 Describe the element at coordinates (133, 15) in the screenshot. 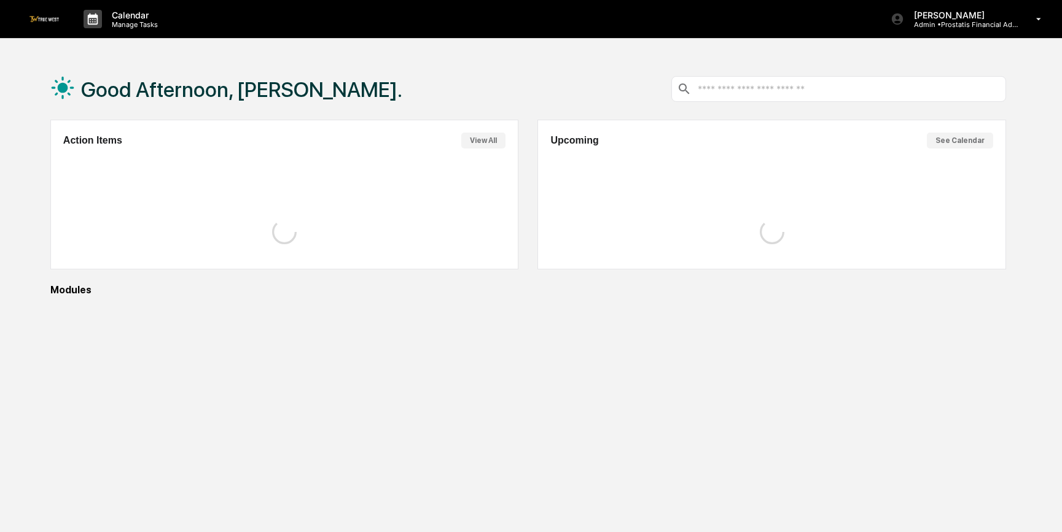

I see `p: Calendar` at that location.